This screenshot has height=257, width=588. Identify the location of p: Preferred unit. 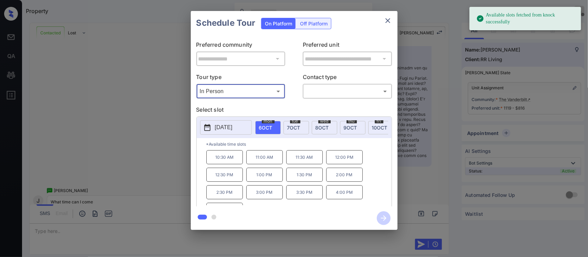
(347, 46).